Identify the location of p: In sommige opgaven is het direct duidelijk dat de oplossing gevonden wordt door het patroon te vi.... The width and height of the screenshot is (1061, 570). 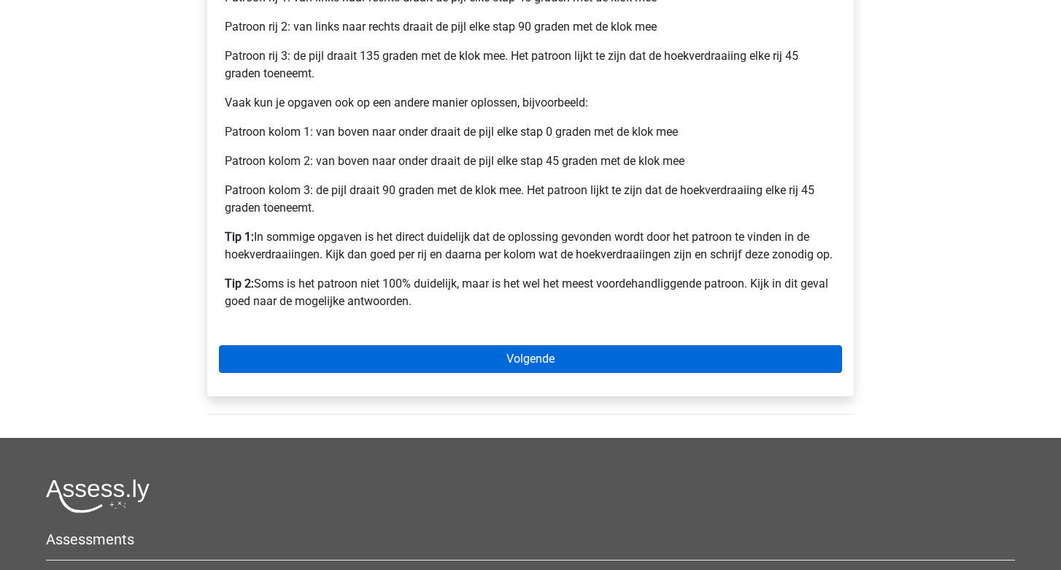
(531, 246).